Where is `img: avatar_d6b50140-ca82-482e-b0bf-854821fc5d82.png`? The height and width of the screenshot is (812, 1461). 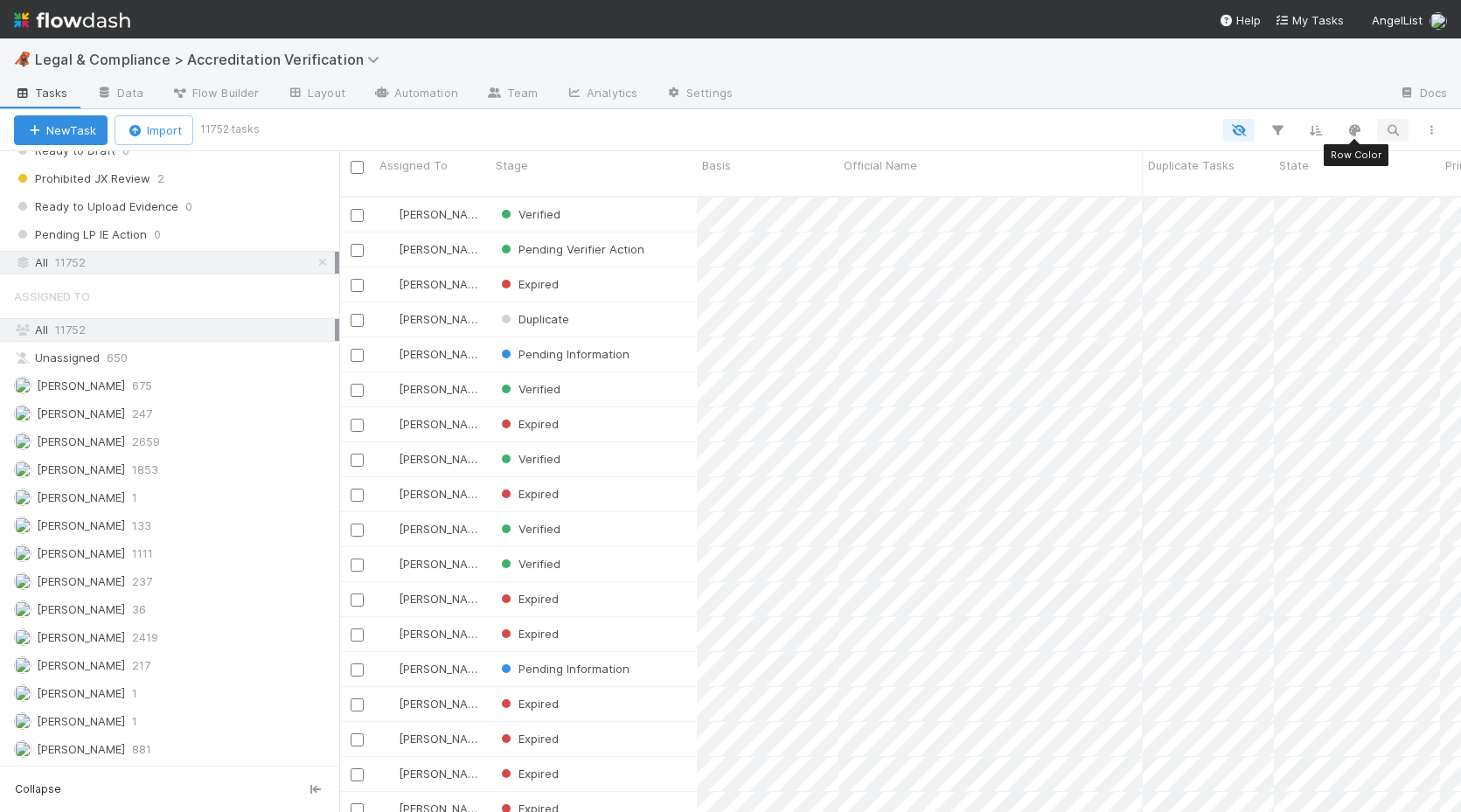 img: avatar_d6b50140-ca82-482e-b0bf-854821fc5d82.png is located at coordinates (23, 386).